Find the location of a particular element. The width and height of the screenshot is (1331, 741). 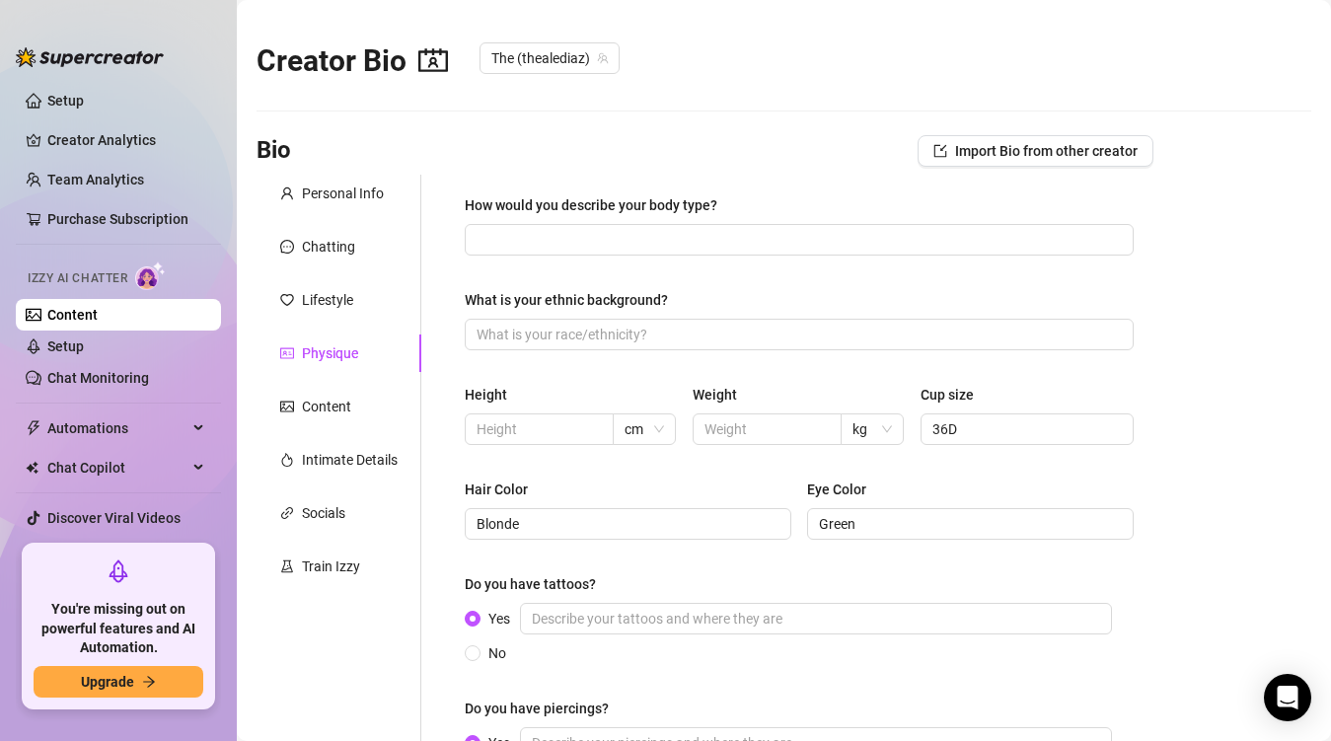

button: Import Bio from other creator is located at coordinates (1035, 151).